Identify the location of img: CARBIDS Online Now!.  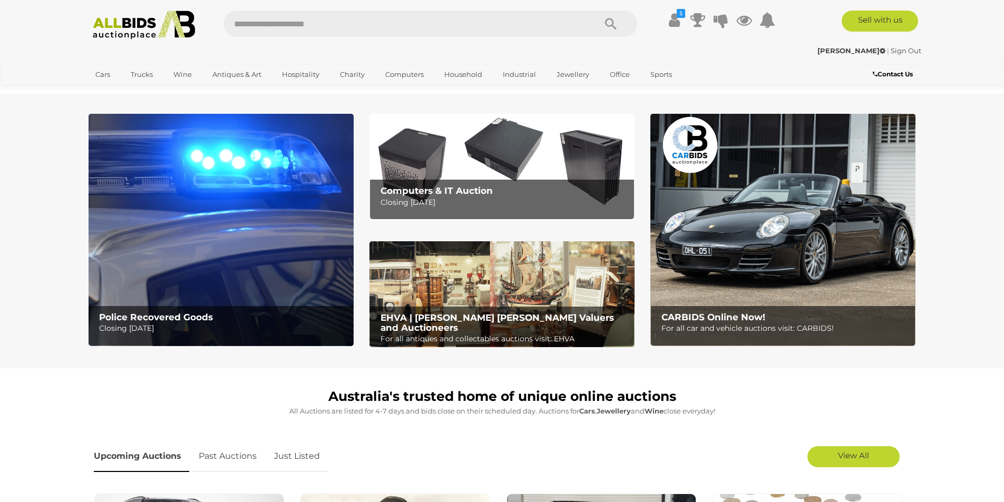
(783, 230).